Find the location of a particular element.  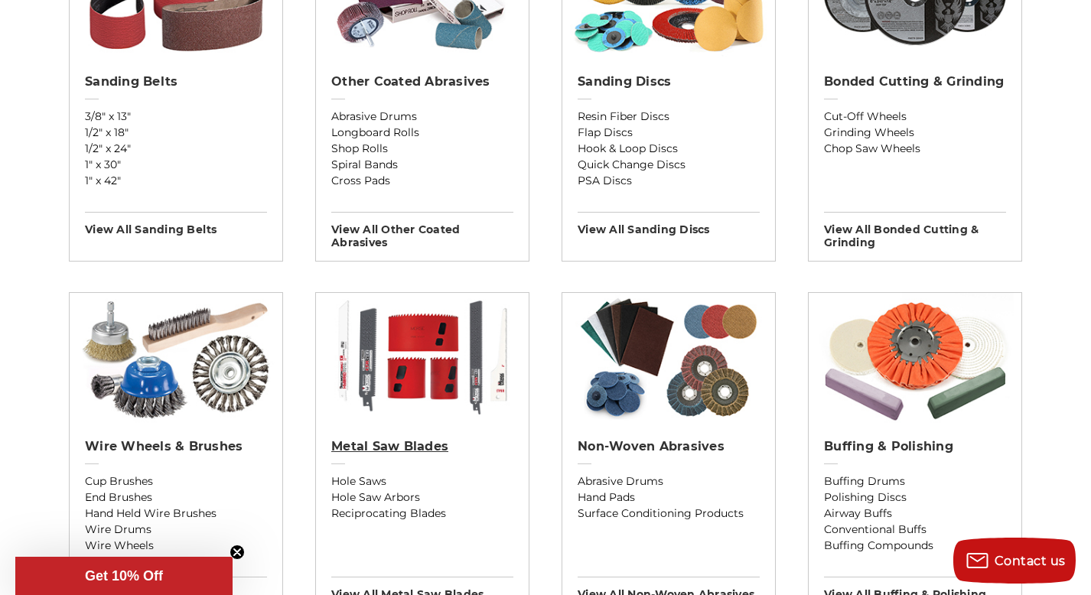

img: Metal Saw Blades is located at coordinates (422, 358).